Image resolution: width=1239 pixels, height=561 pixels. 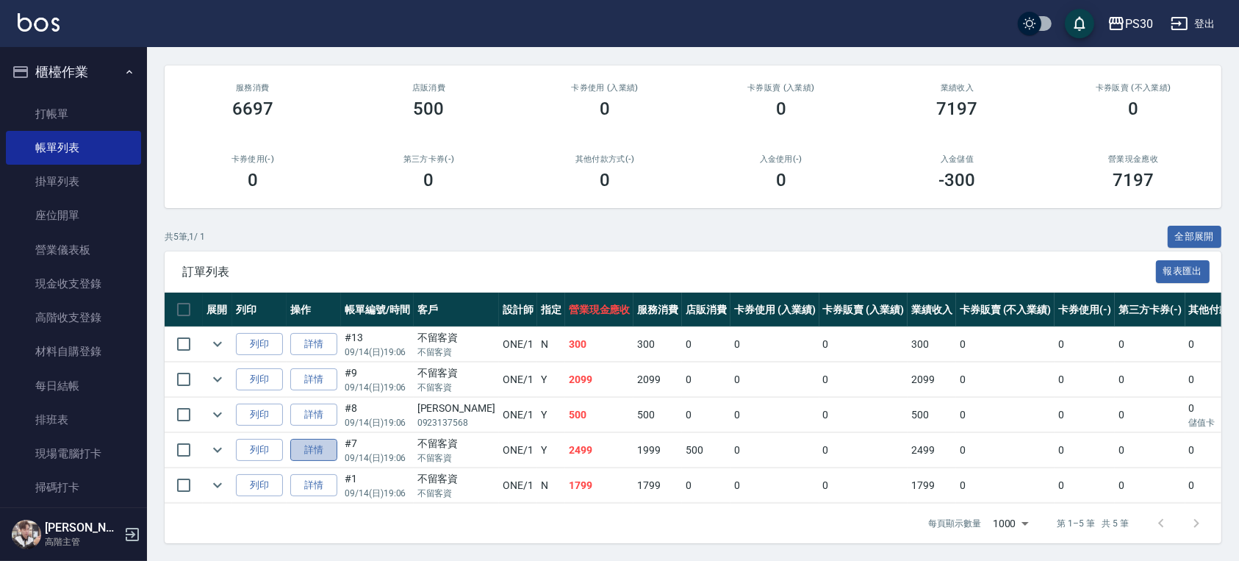 What do you see at coordinates (73, 215) in the screenshot?
I see `a: 座位開單` at bounding box center [73, 215].